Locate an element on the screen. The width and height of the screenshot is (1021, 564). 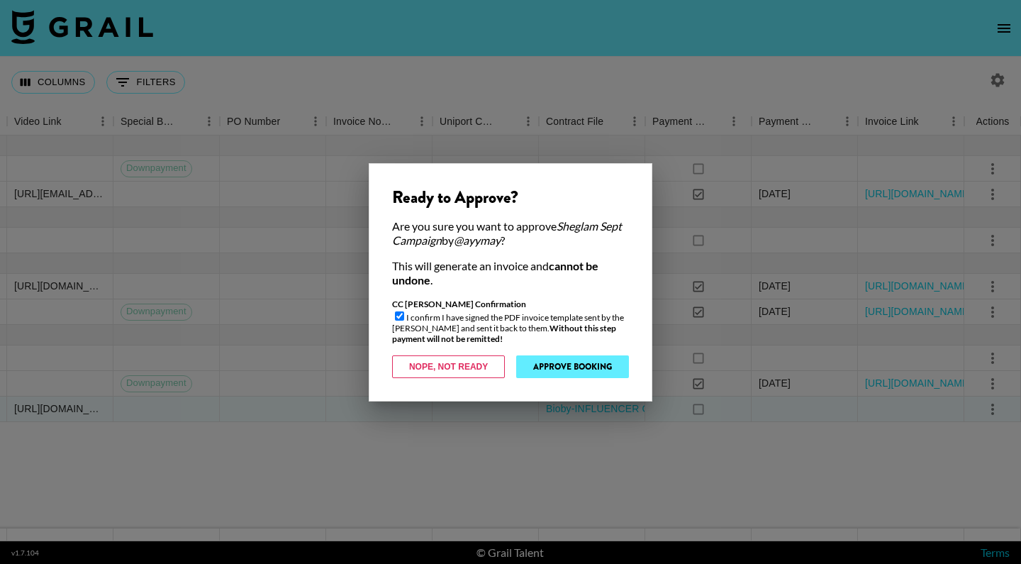
em: @ ayymay is located at coordinates (477, 240).